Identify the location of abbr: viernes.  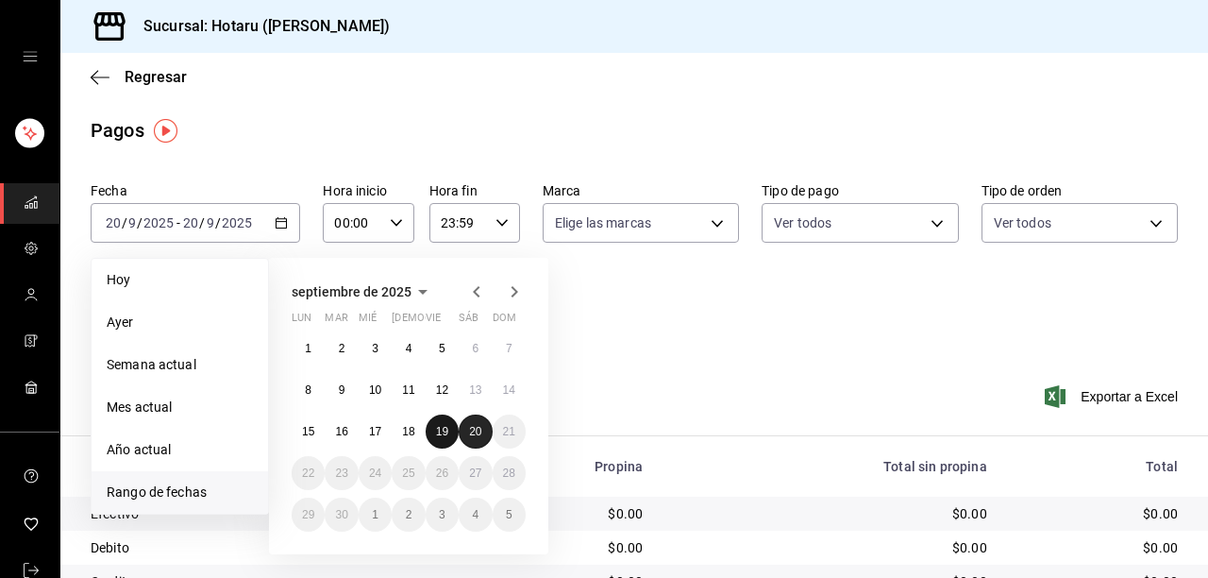
(433, 321).